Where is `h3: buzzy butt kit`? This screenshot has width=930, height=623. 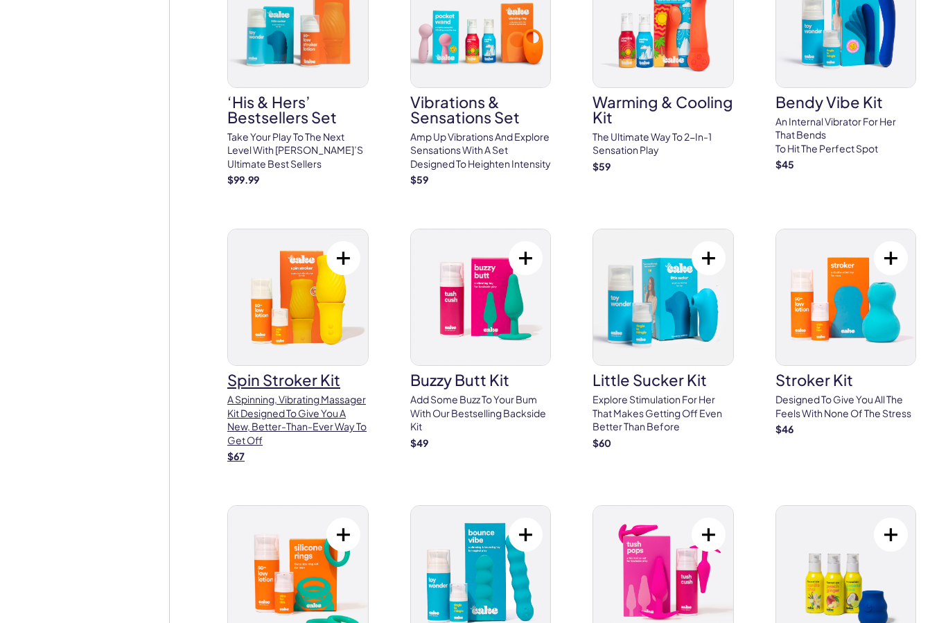
h3: buzzy butt kit is located at coordinates (481, 380).